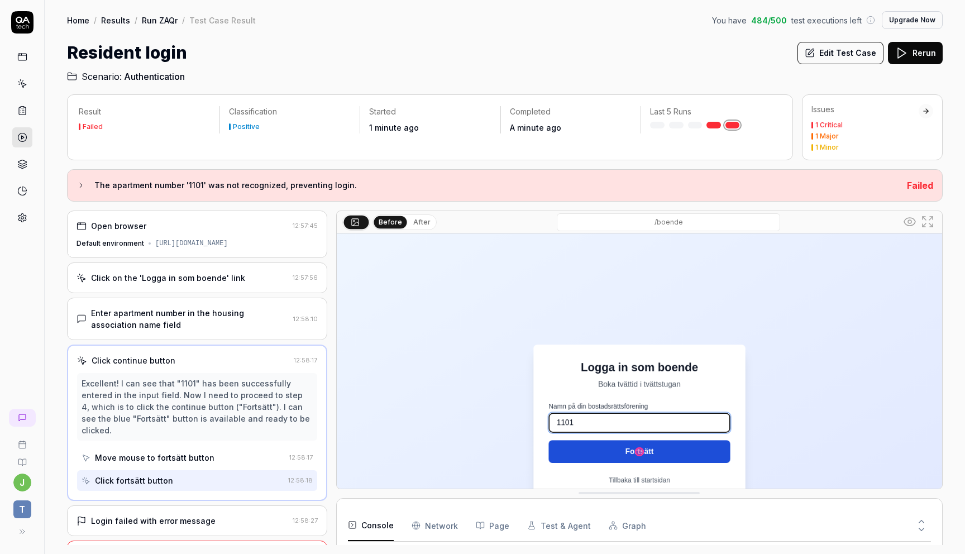 The image size is (965, 554). Describe the element at coordinates (22, 458) in the screenshot. I see `a: Documentation` at that location.